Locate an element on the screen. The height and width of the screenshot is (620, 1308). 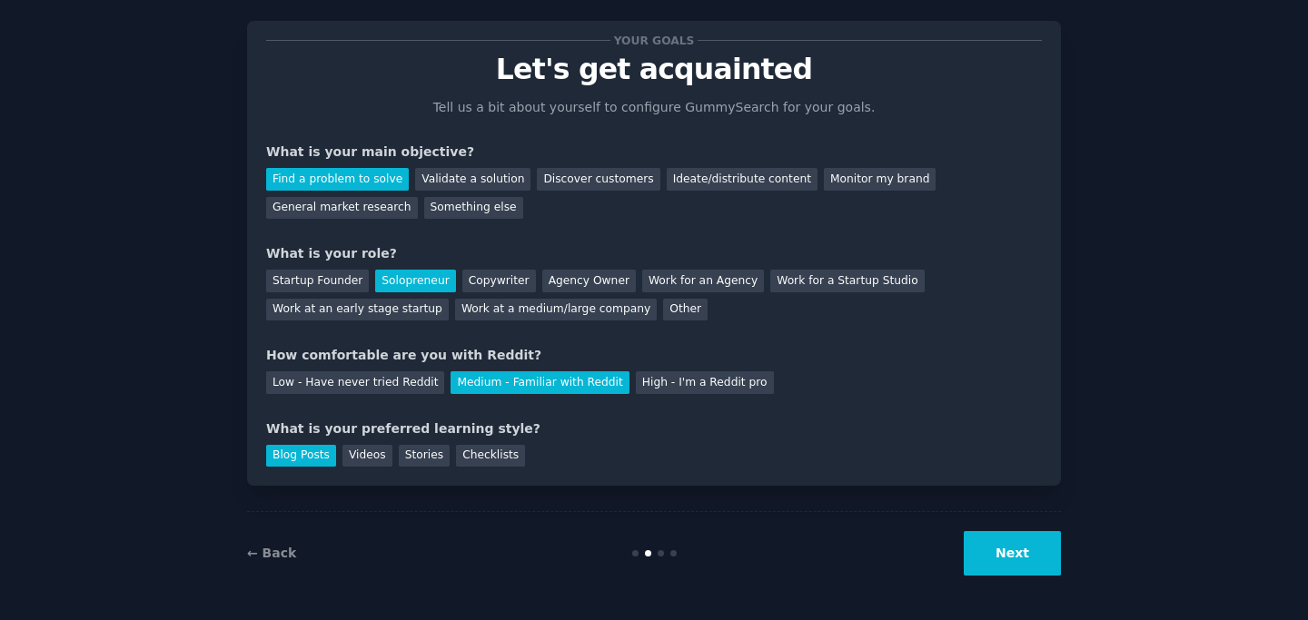
div: General market research is located at coordinates (341, 208).